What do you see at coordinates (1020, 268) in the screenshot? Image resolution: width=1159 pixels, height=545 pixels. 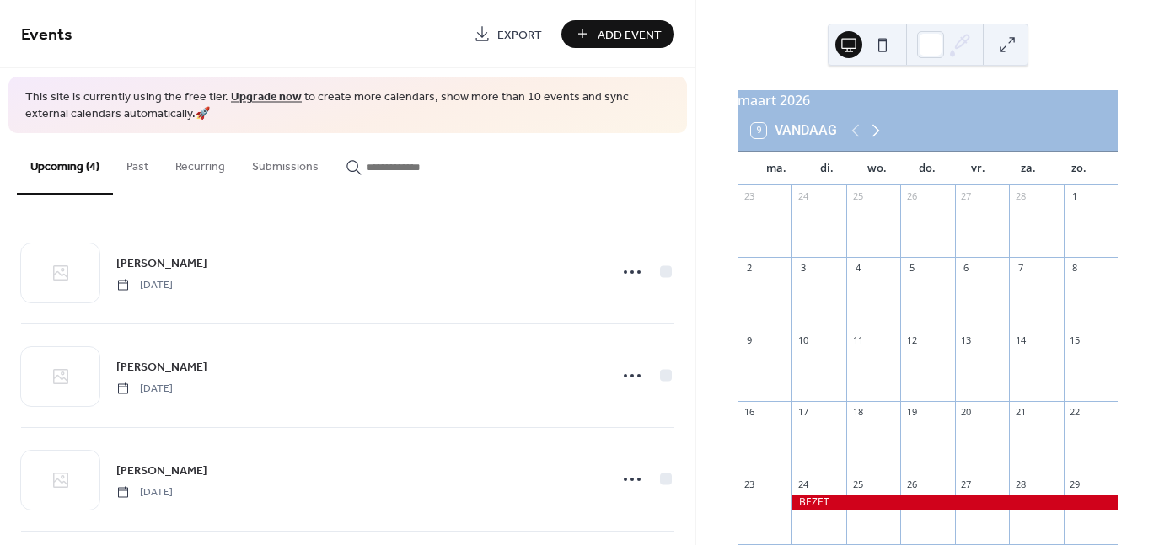 I see `div: 7` at bounding box center [1020, 268].